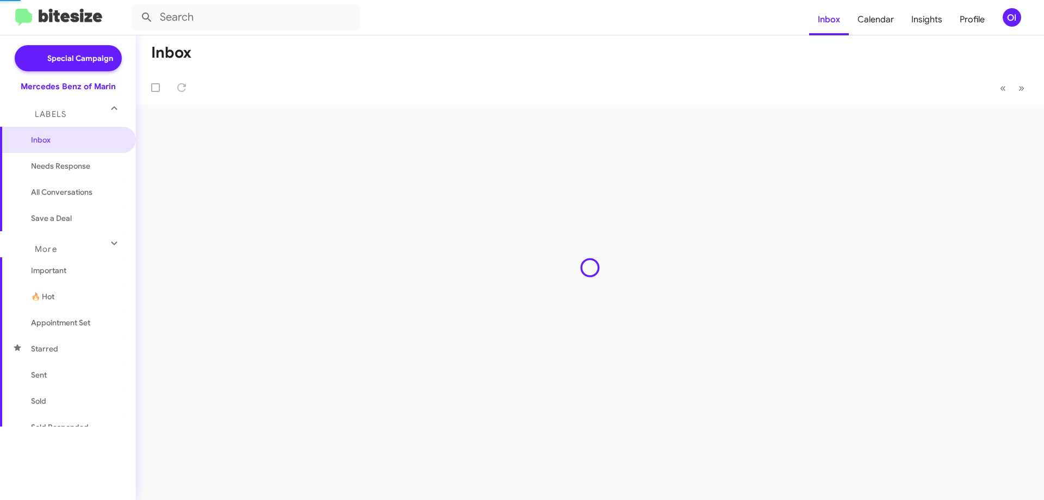 The width and height of the screenshot is (1044, 500). Describe the element at coordinates (246, 17) in the screenshot. I see `input: Search` at that location.